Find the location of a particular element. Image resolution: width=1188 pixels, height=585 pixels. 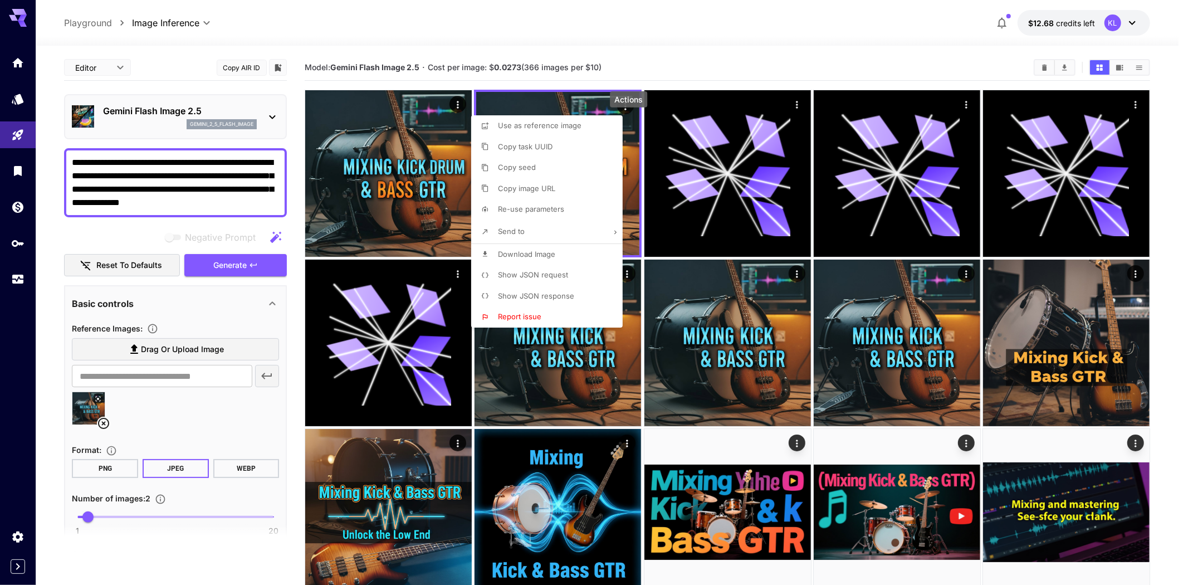

span: Show JSON response is located at coordinates (536, 296).